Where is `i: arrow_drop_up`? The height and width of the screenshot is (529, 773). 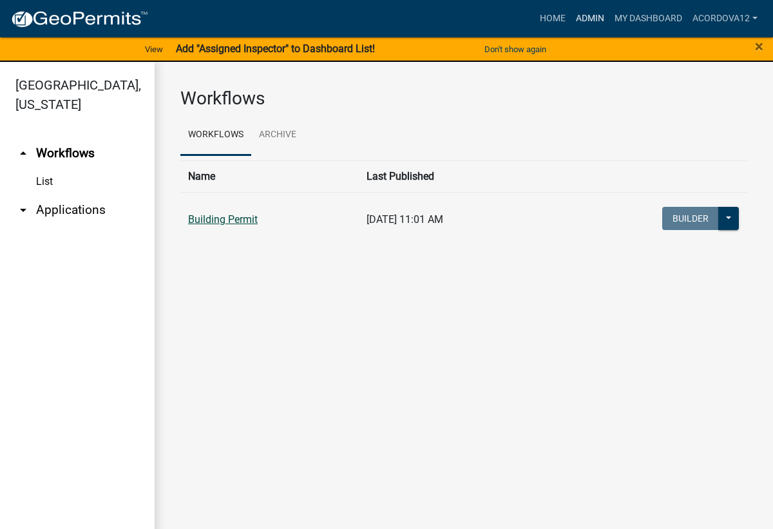
i: arrow_drop_up is located at coordinates (23, 153).